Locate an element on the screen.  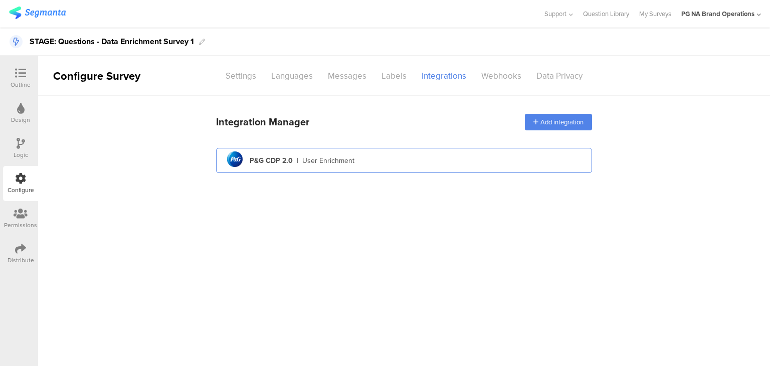
div: Languages is located at coordinates (292, 76).